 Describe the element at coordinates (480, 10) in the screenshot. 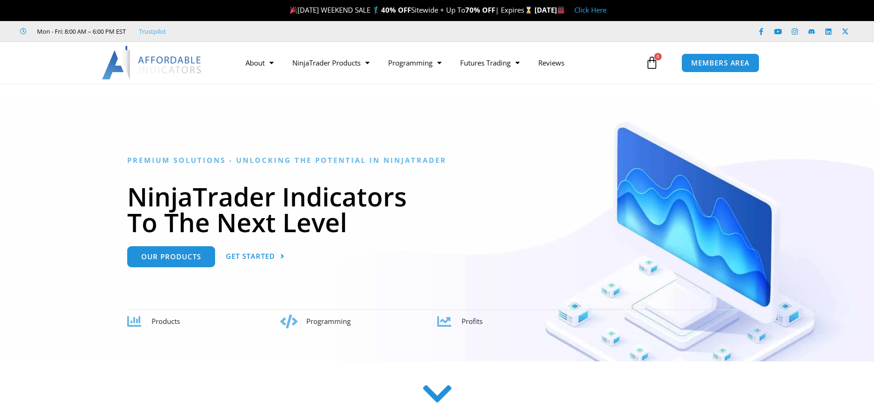

I see `strong: 70% OFF` at that location.